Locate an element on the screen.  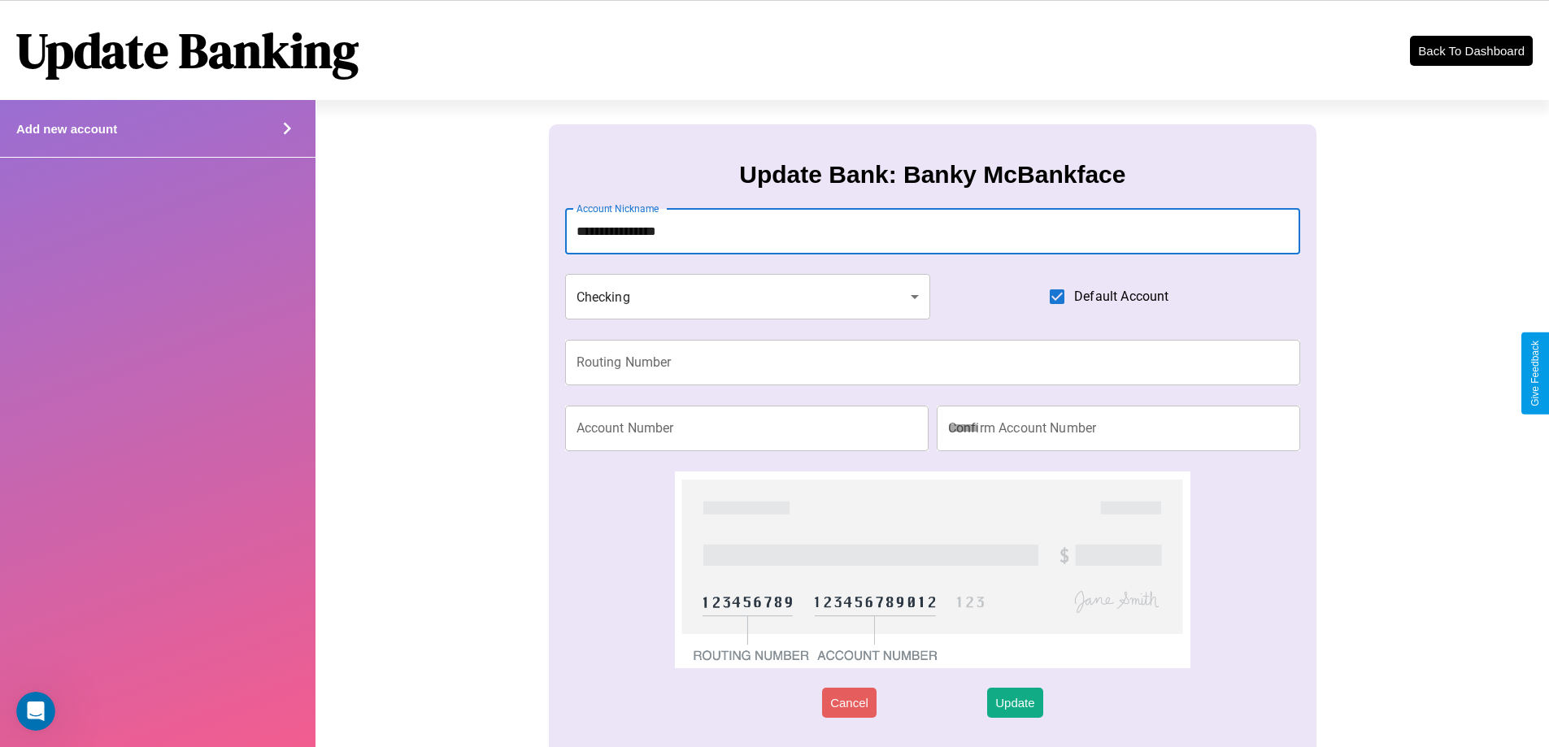
label: Account Nickname is located at coordinates (618, 208).